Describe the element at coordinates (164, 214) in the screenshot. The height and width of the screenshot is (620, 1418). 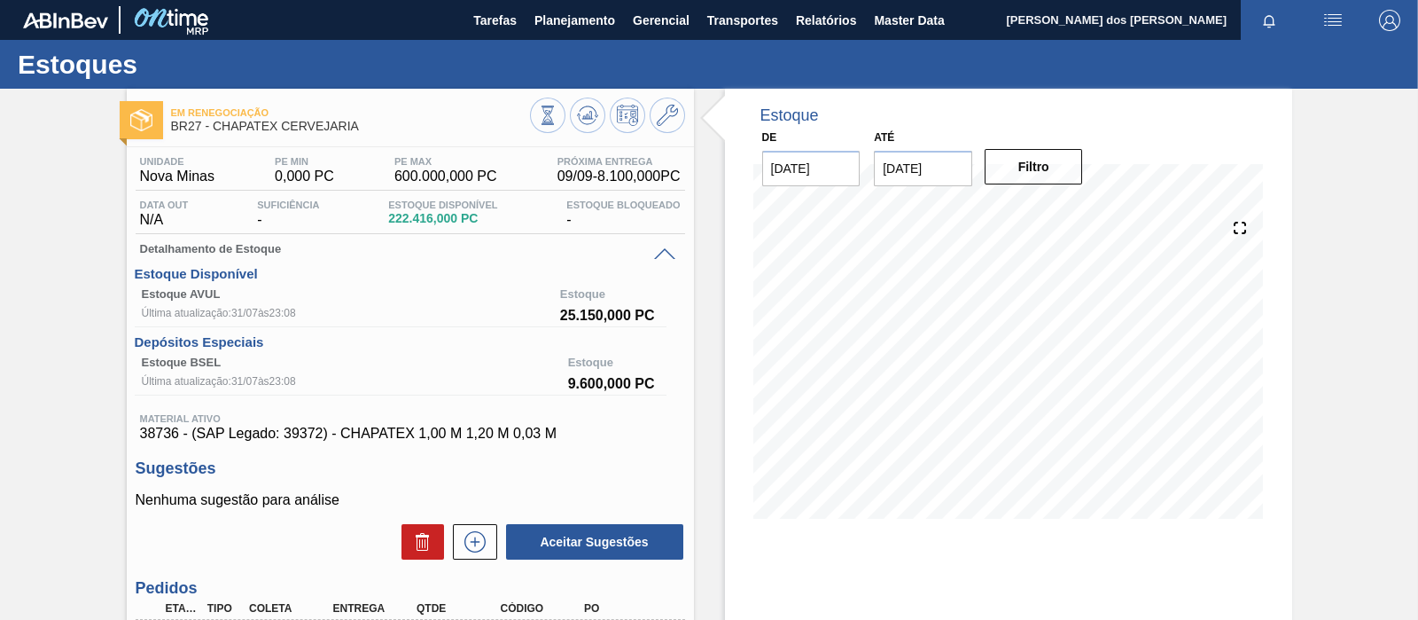
I see `div: N/A` at that location.